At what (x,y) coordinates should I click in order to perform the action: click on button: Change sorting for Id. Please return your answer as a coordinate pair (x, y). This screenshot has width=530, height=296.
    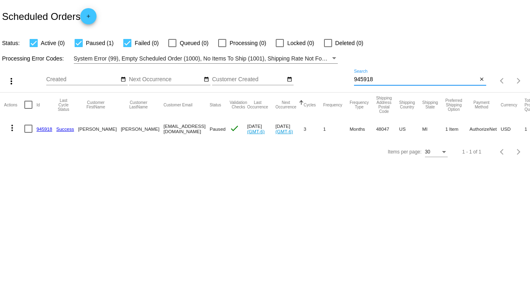
    Looking at the image, I should click on (38, 105).